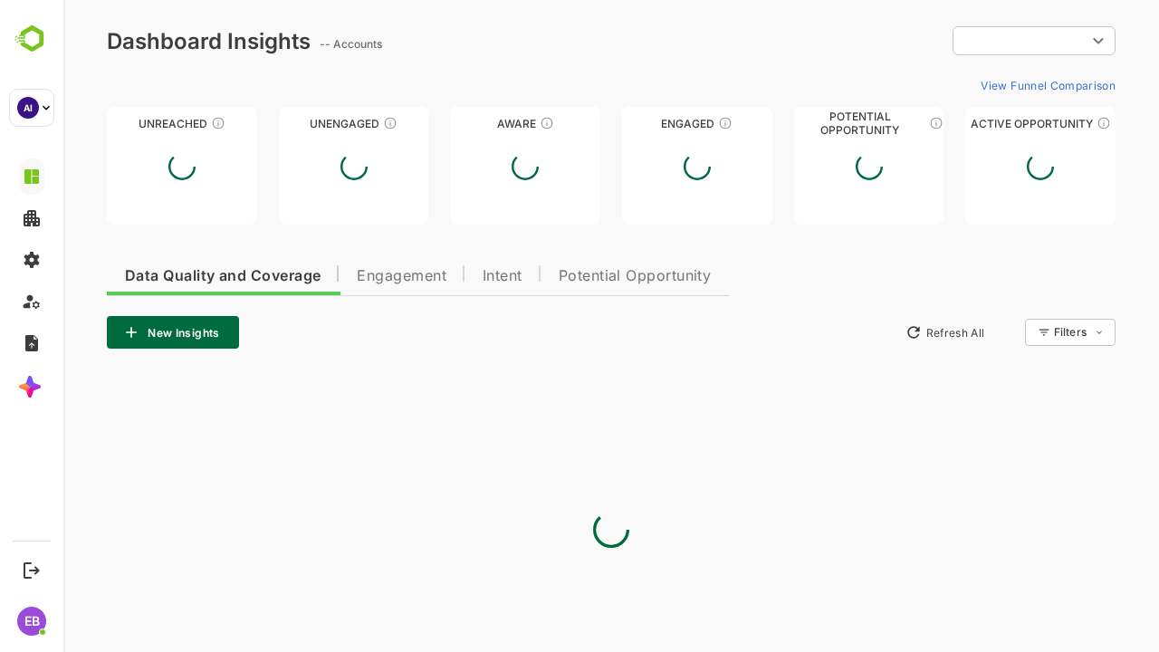  I want to click on span: Intent, so click(439, 276).